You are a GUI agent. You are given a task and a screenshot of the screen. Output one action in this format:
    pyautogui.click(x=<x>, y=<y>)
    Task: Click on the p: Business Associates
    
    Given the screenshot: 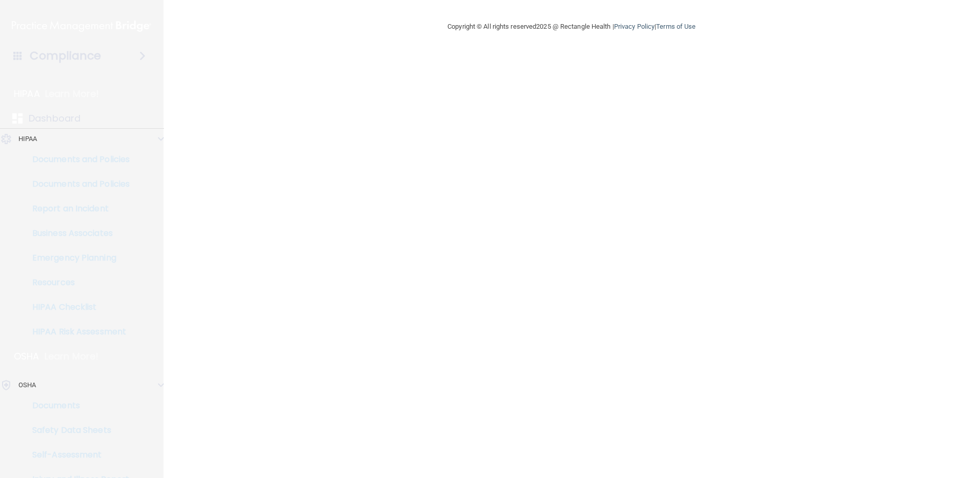 What is the action you would take?
    pyautogui.click(x=76, y=233)
    